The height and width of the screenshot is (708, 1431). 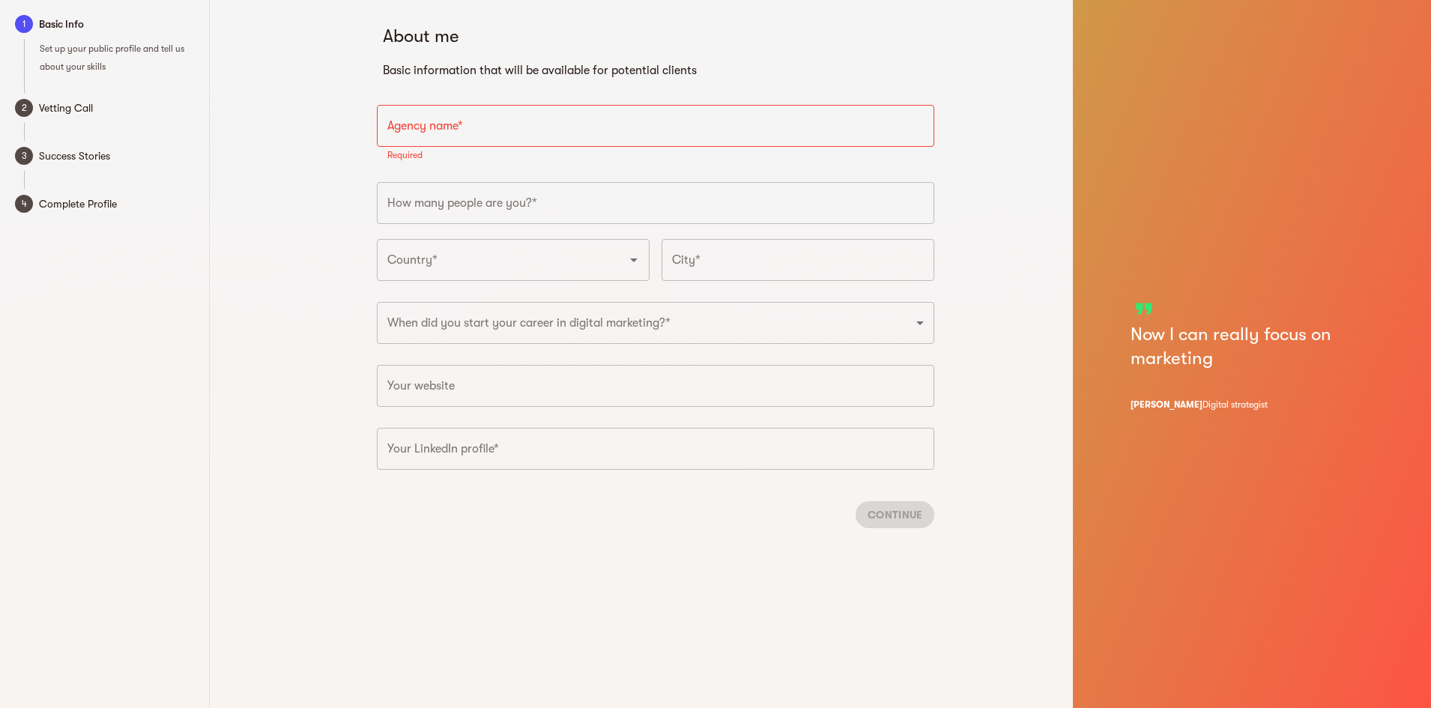 What do you see at coordinates (116, 24) in the screenshot?
I see `span: Basic Info` at bounding box center [116, 24].